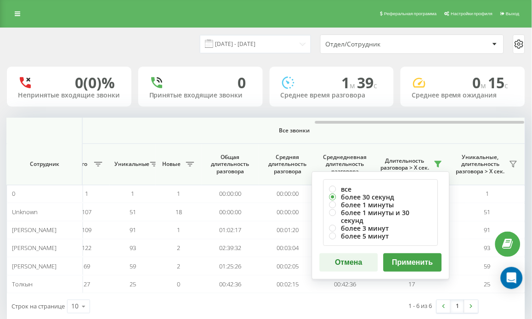 Image resolution: width=532 pixels, height=319 pixels. Describe the element at coordinates (413, 263) in the screenshot. I see `button: Применить` at that location.